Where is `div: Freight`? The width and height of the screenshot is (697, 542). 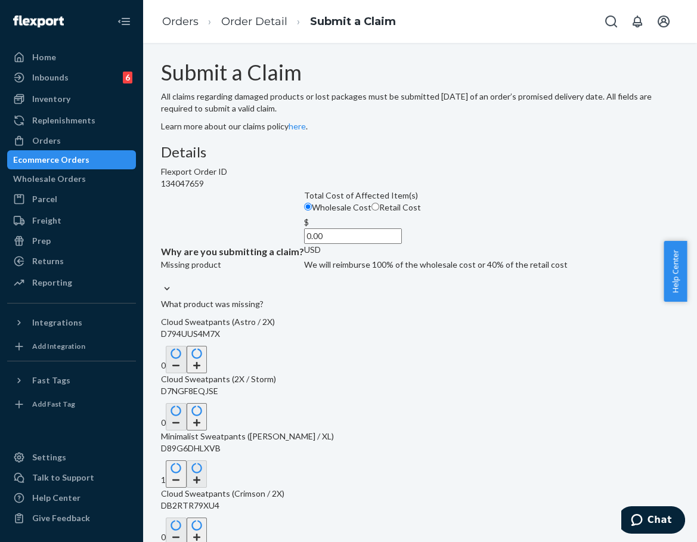
div: Freight is located at coordinates (47, 221).